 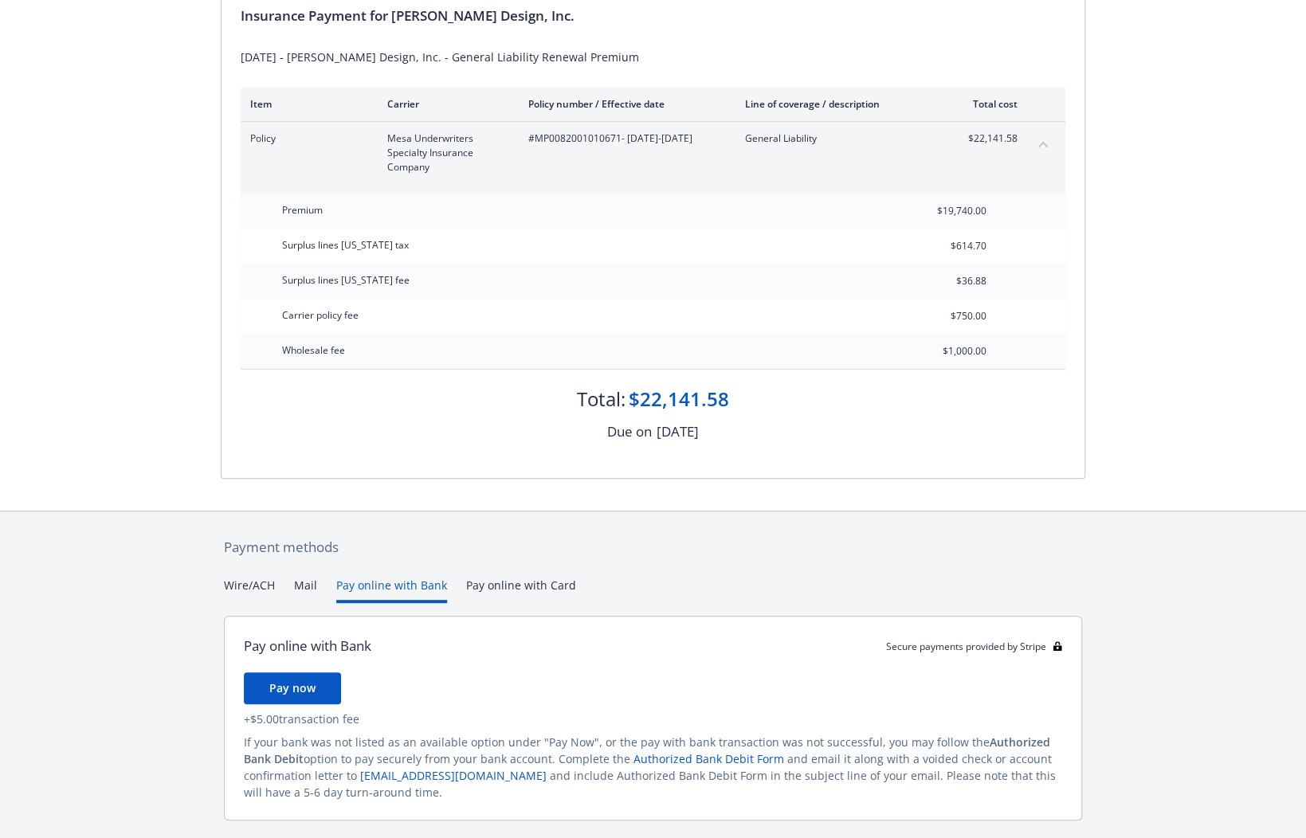 I want to click on span: Premium, so click(x=302, y=210).